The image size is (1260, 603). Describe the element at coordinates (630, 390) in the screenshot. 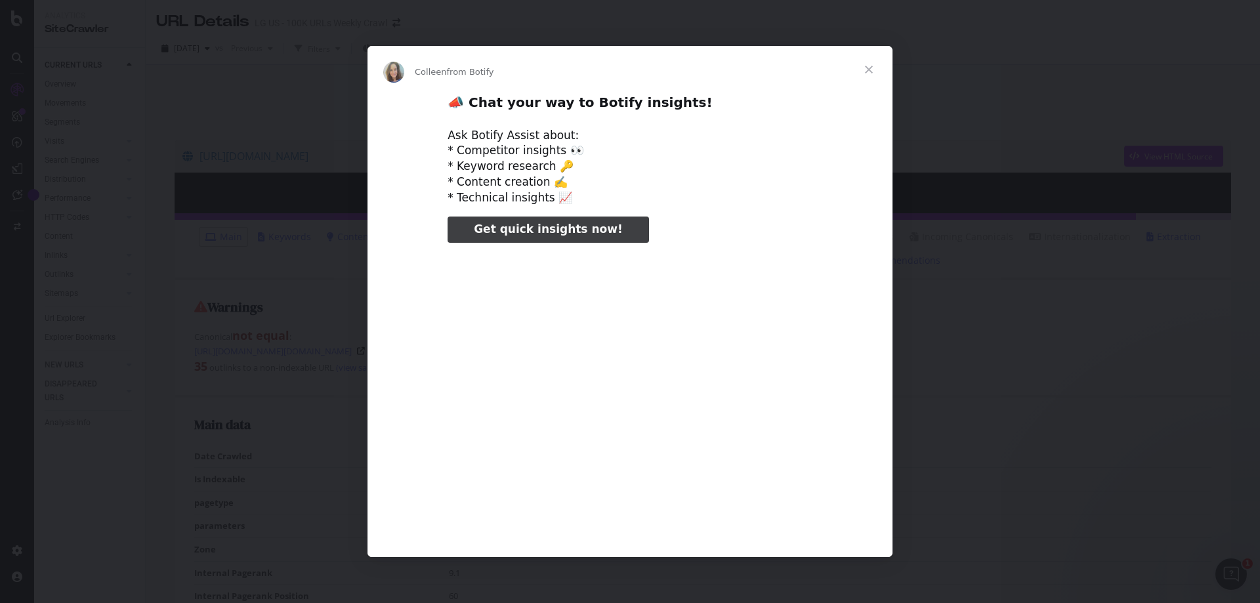

I see `video: Play video` at that location.